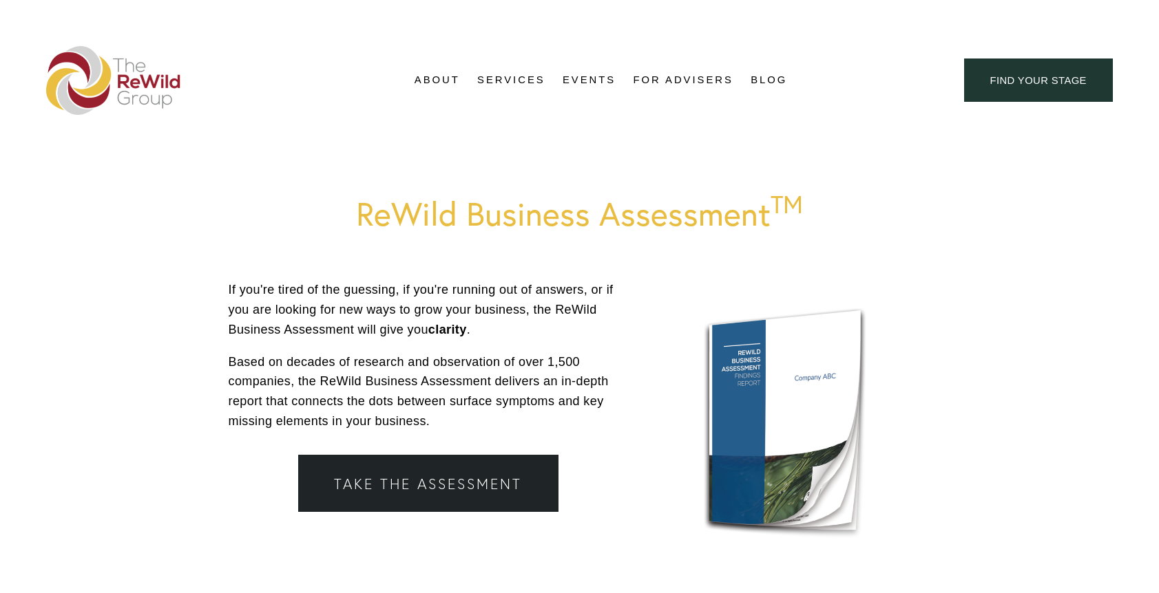 The width and height of the screenshot is (1159, 593). Describe the element at coordinates (447, 330) in the screenshot. I see `strong: clarity` at that location.